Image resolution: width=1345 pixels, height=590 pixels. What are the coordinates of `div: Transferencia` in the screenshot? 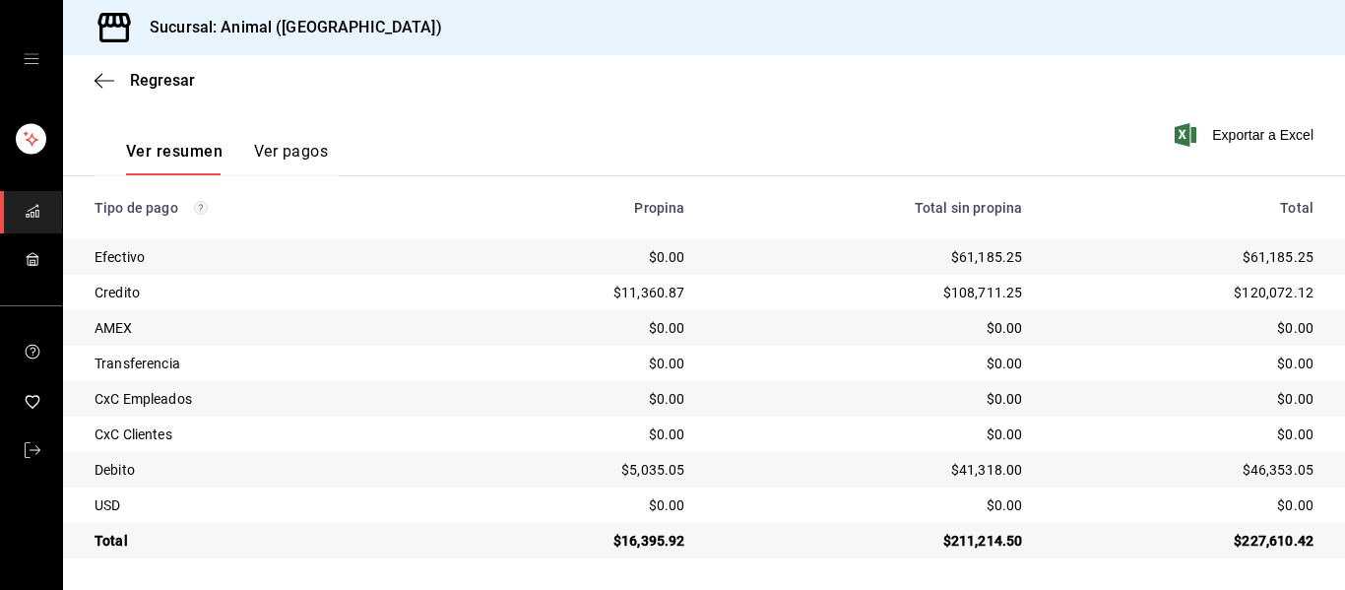 It's located at (265, 363).